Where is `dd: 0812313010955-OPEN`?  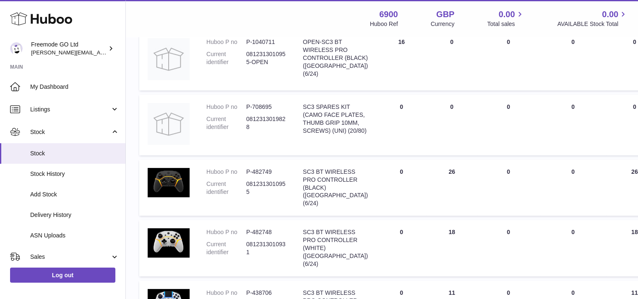
dd: 0812313010955-OPEN is located at coordinates (266, 58).